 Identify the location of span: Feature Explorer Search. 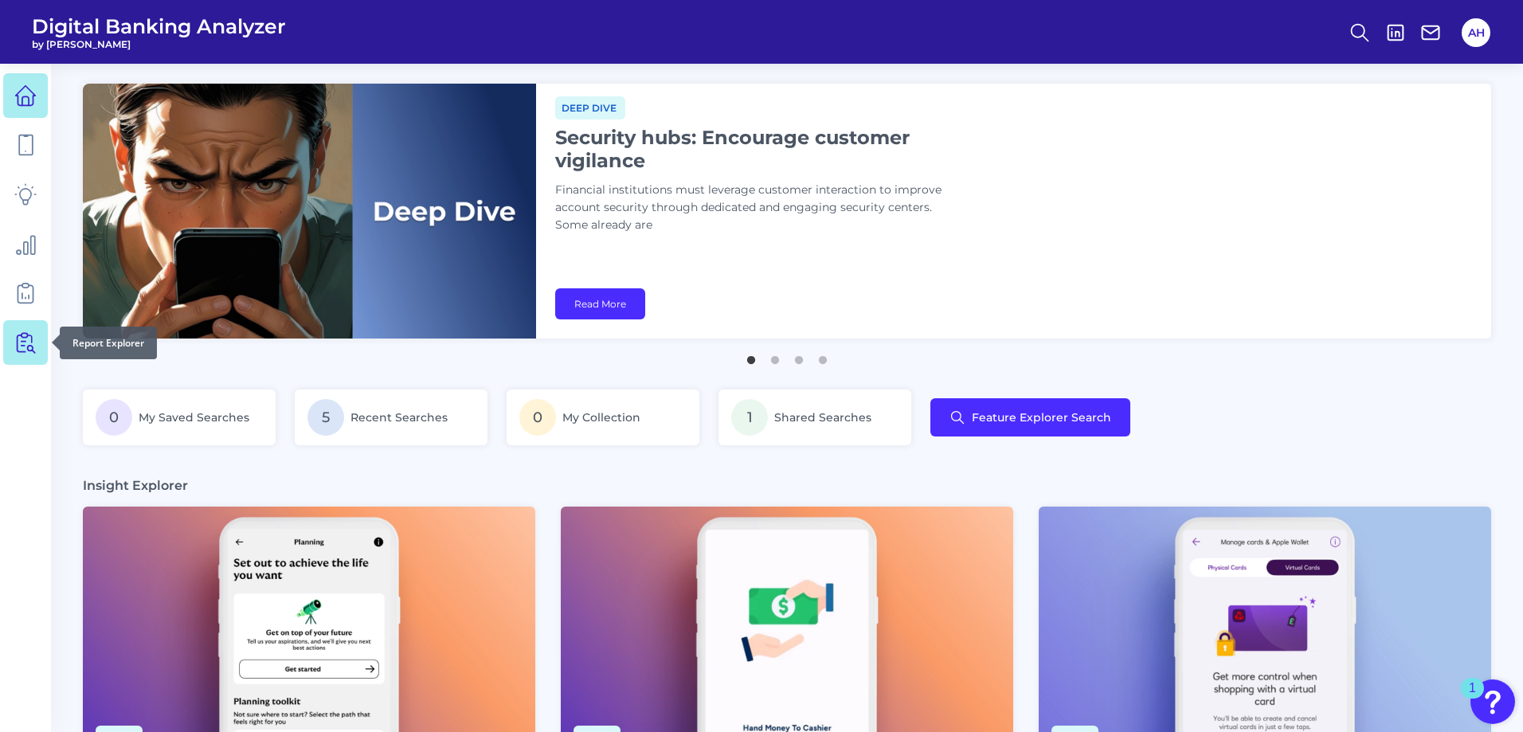
(1041, 417).